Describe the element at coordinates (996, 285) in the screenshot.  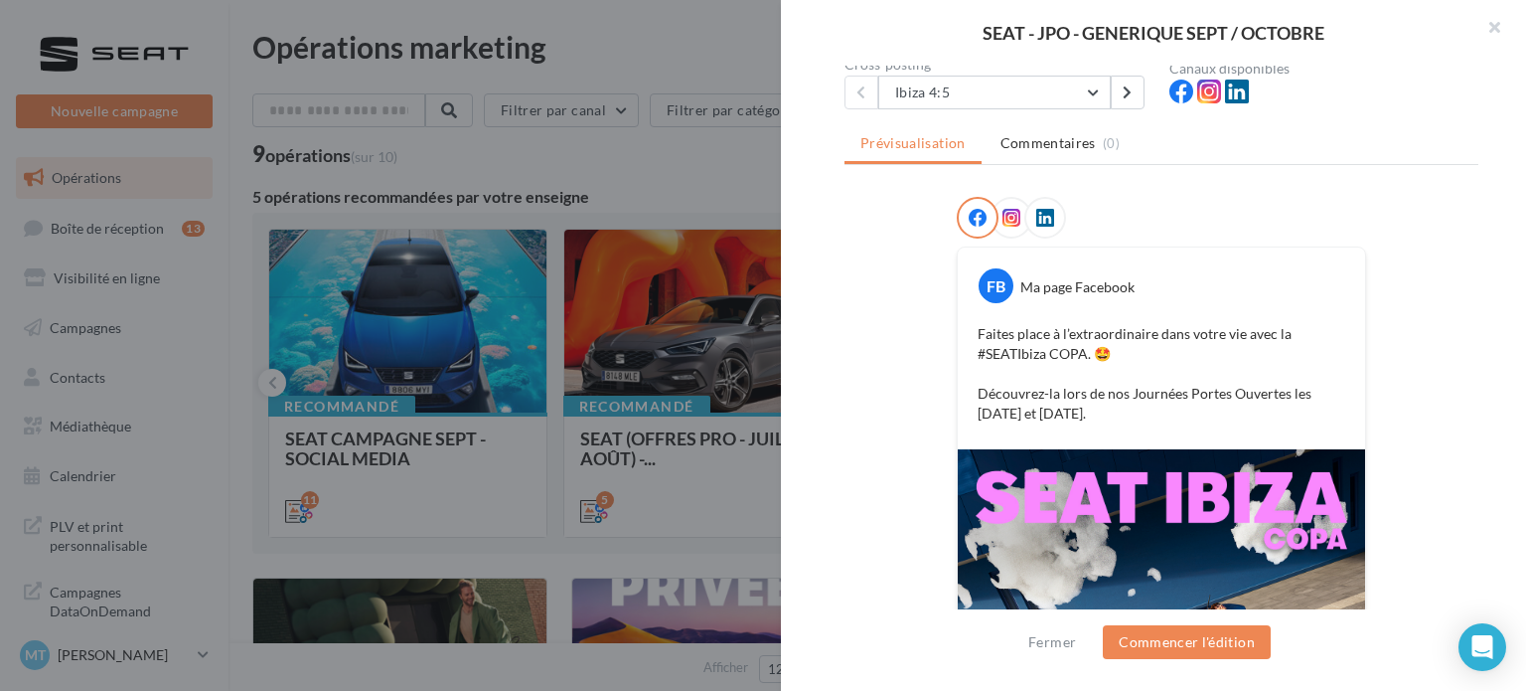
I see `div: FB` at that location.